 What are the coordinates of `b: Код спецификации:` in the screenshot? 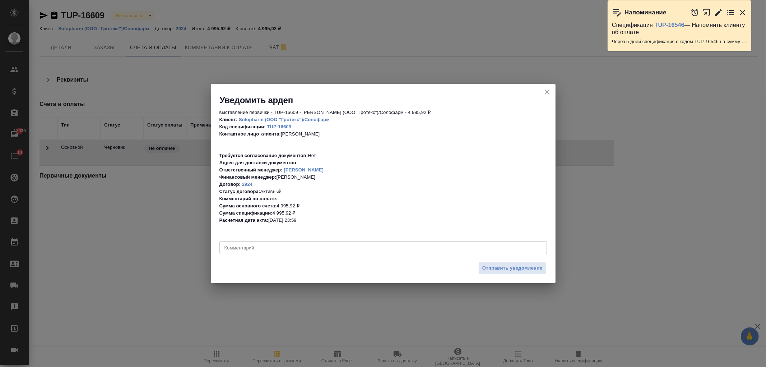 It's located at (242, 126).